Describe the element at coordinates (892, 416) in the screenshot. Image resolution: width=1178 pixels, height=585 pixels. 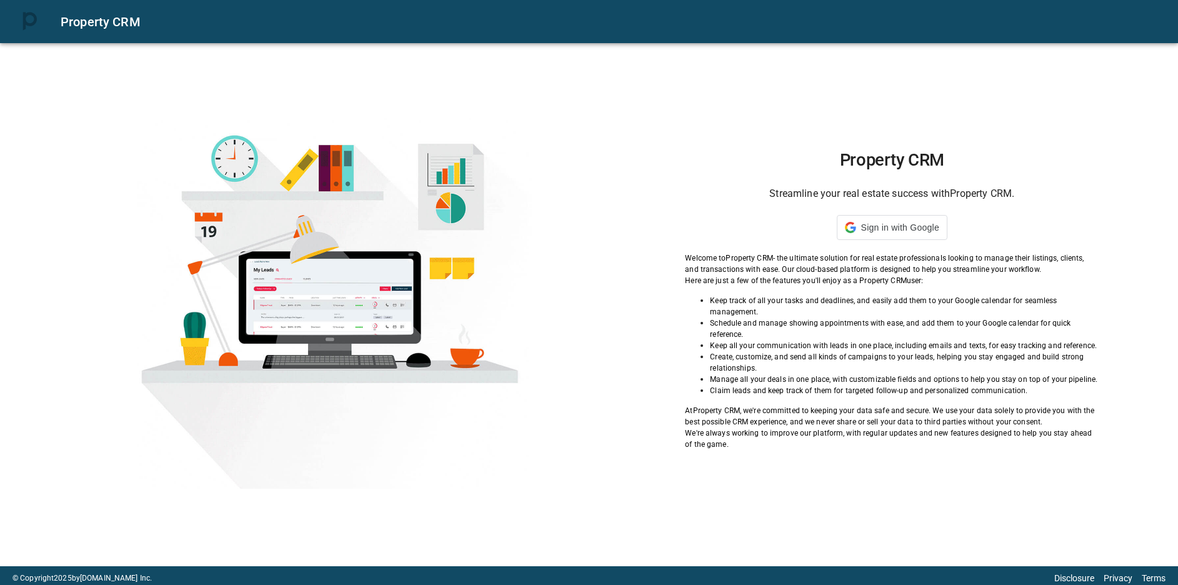
I see `p: At Property CRM , we're committed to keeping your data safe and secure. We use your data solely t...` at that location.